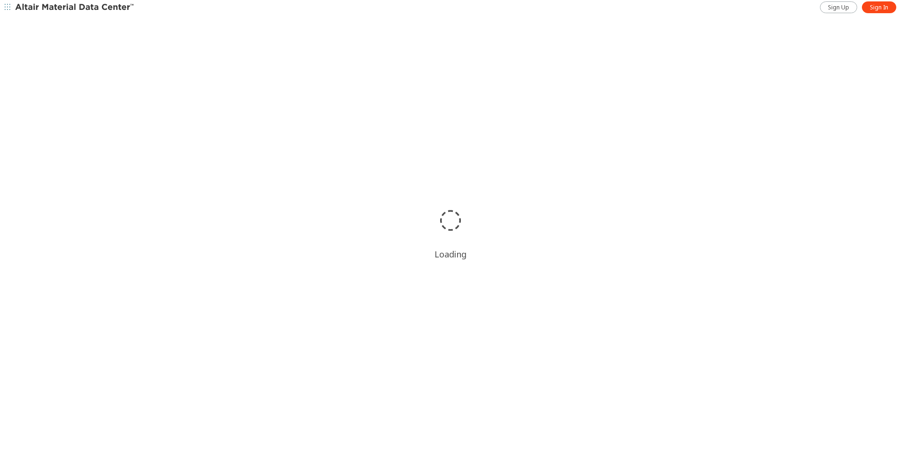 This screenshot has width=901, height=449. What do you see at coordinates (75, 8) in the screenshot?
I see `img: Altair Material Data Center` at bounding box center [75, 8].